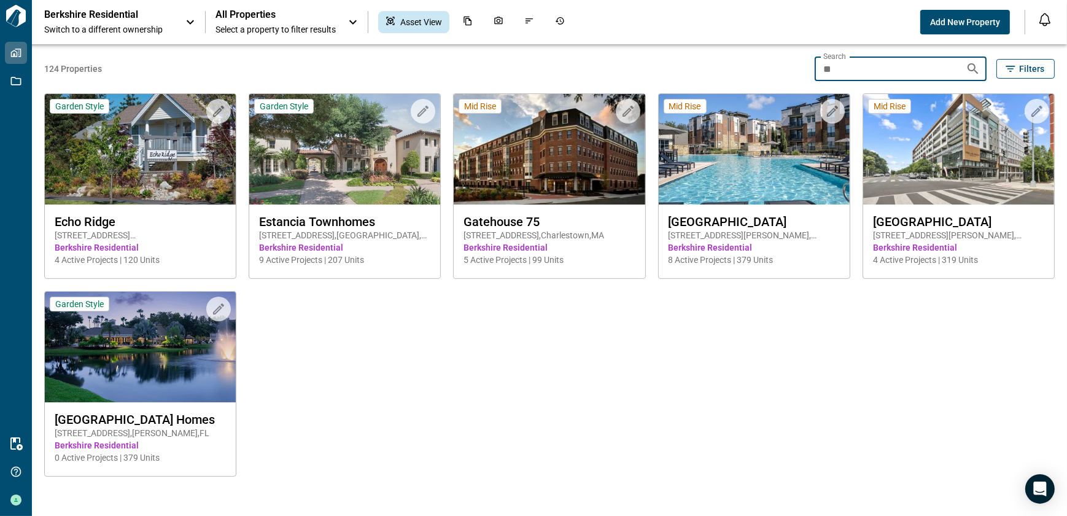 This screenshot has width=1067, height=516. Describe the element at coordinates (529, 22) in the screenshot. I see `div: Issues & Info` at that location.